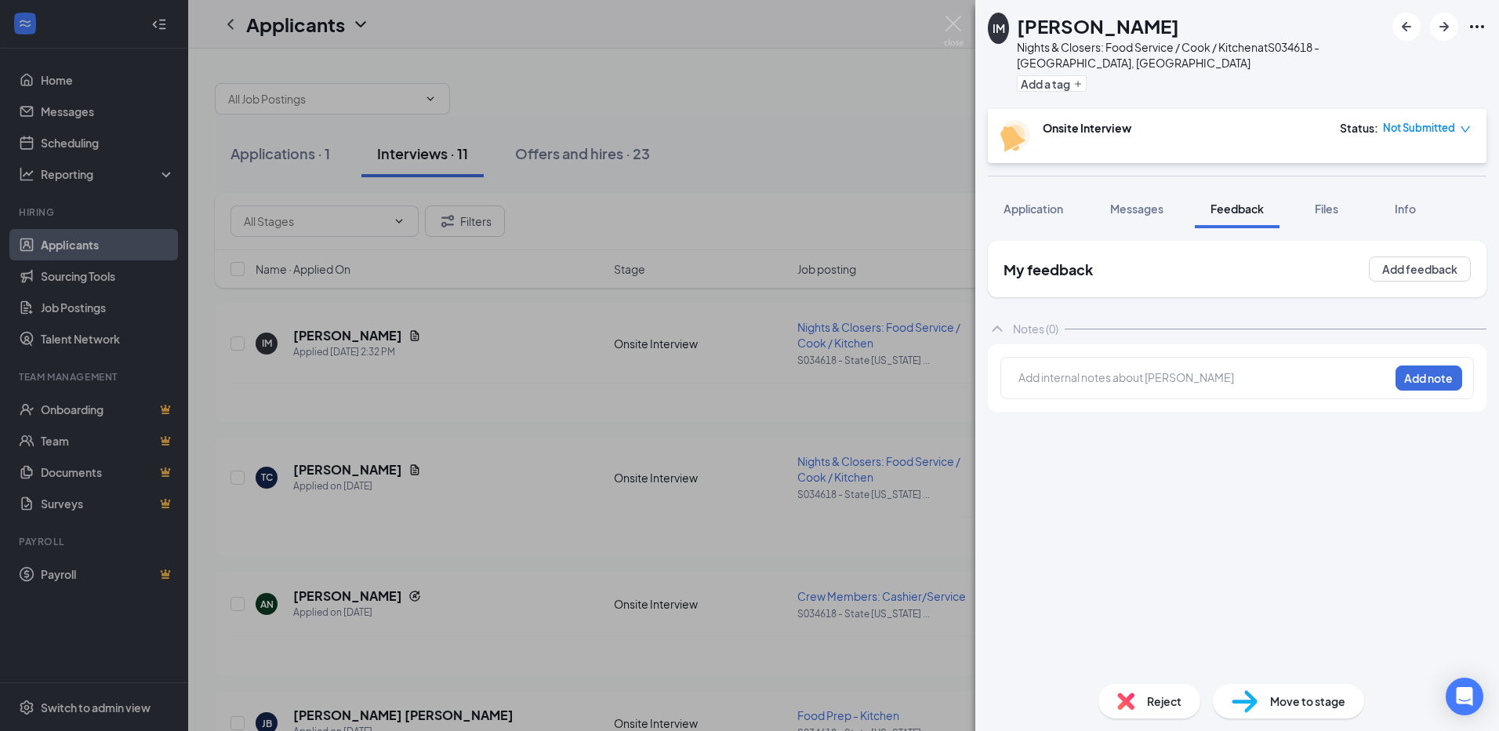  I want to click on svg: ArrowLeftNew, so click(1406, 27).